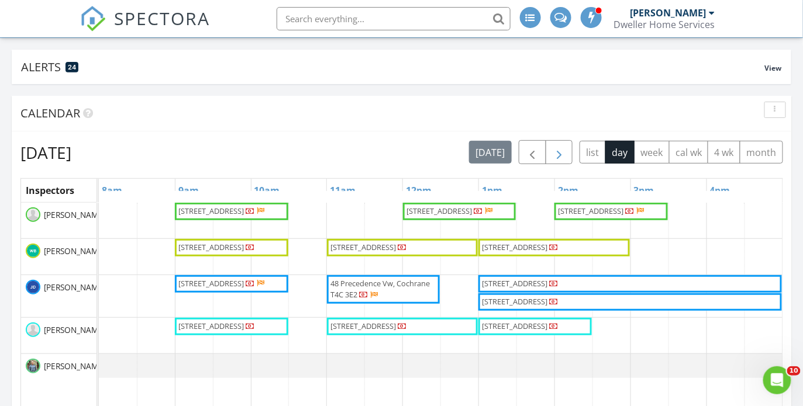 The height and width of the screenshot is (406, 803). What do you see at coordinates (419, 191) in the screenshot?
I see `a: 12pm` at bounding box center [419, 191].